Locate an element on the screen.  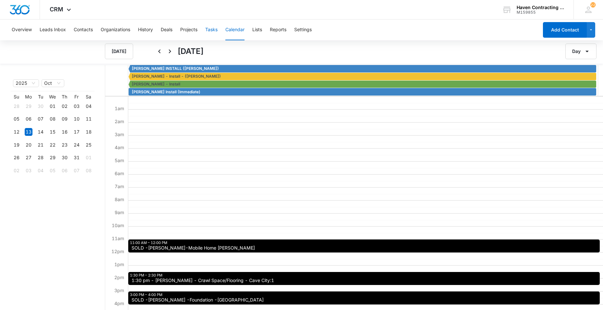
div: 25 is located at coordinates (89, 145).